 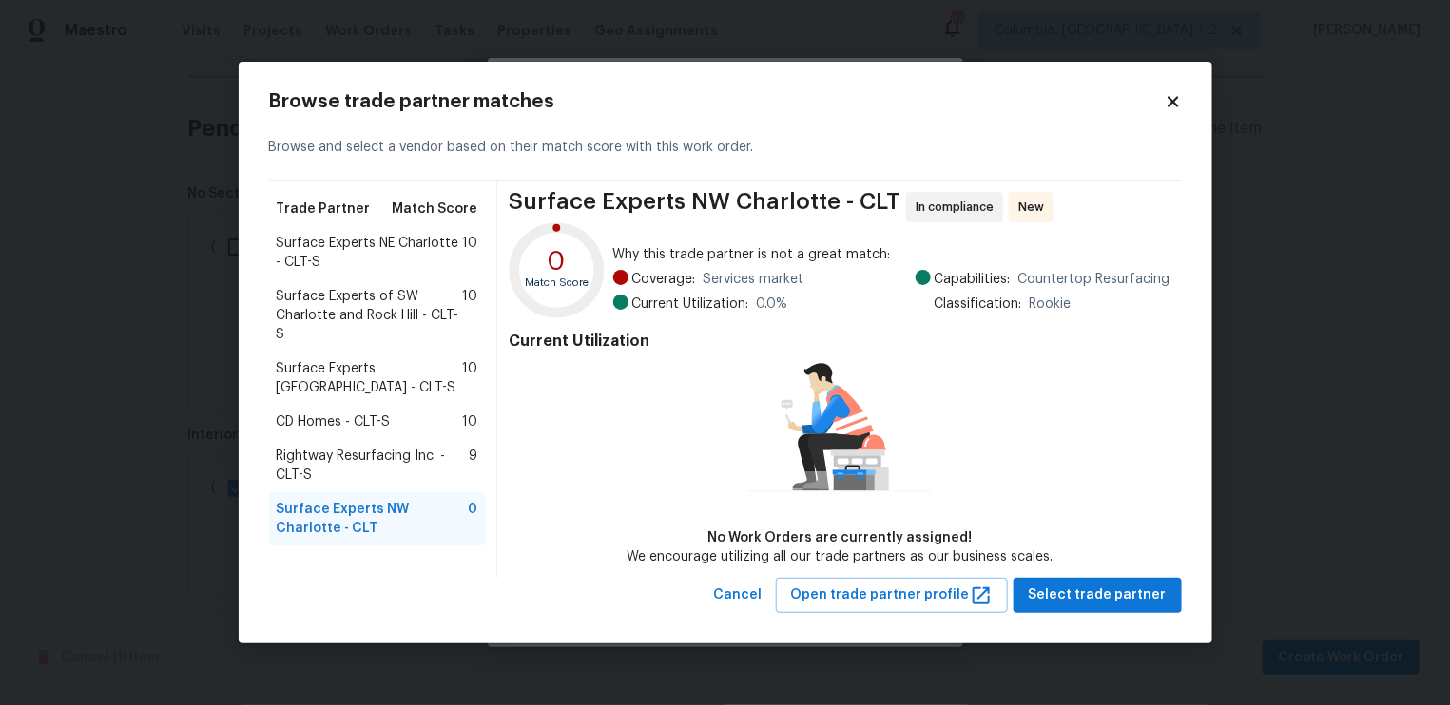 I want to click on span: Surface Experts NE Charlotte - CLT-S, so click(x=370, y=253).